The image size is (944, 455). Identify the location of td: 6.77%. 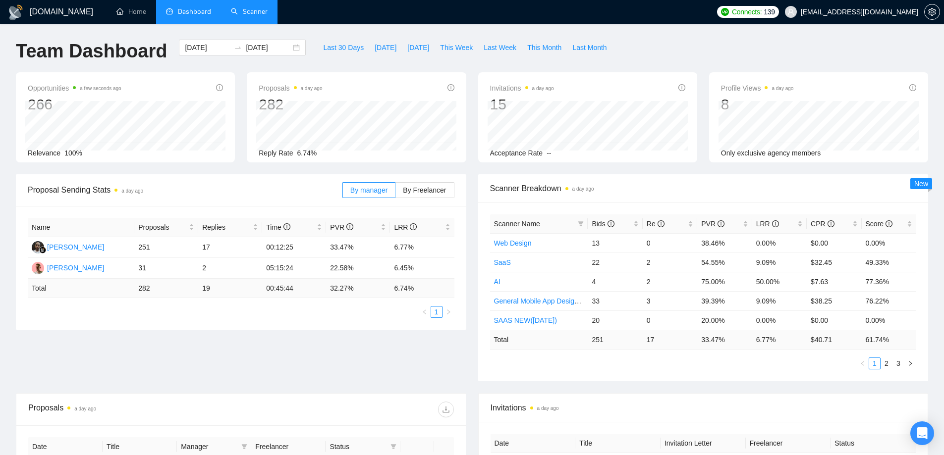
(422, 248).